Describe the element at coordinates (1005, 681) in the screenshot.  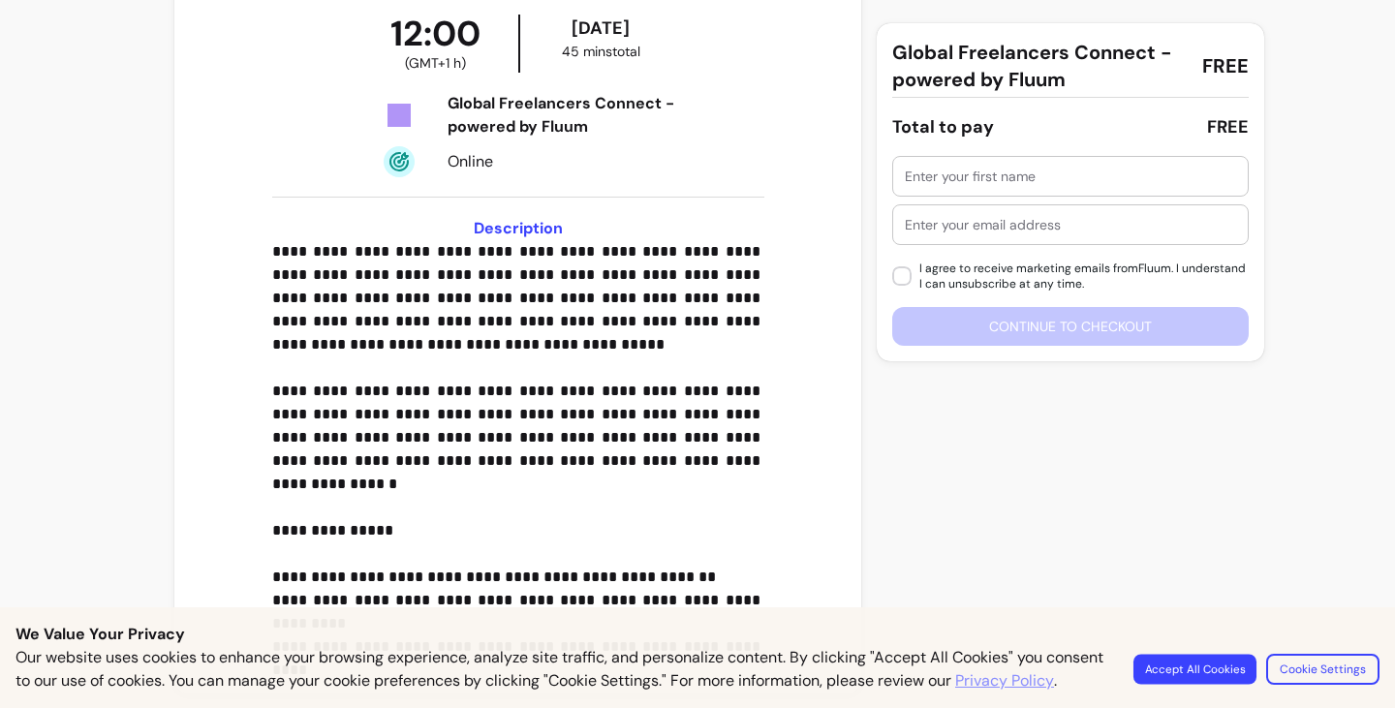
I see `a: Privacy Policy` at that location.